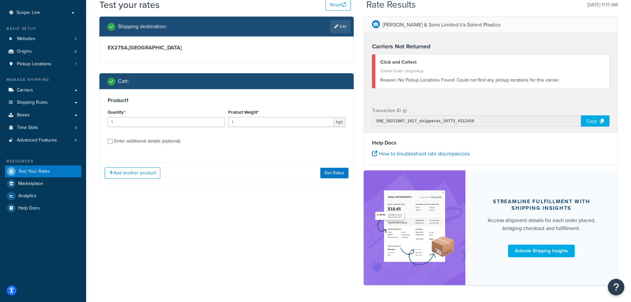 Image resolution: width=631 pixels, height=302 pixels. What do you see at coordinates (43, 171) in the screenshot?
I see `a: Test Your Rates` at bounding box center [43, 171].